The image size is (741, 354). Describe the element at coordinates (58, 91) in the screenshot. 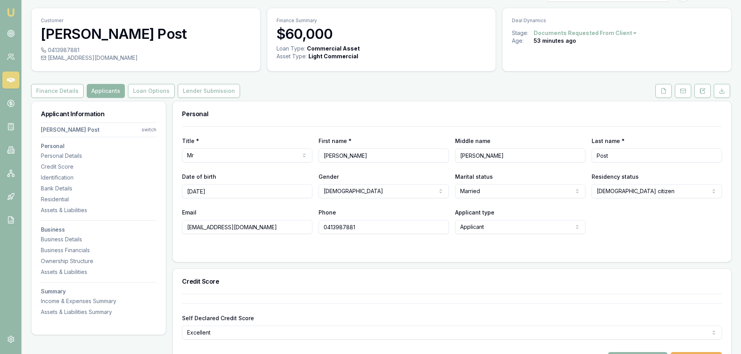

I see `a: Finance Details` at that location.